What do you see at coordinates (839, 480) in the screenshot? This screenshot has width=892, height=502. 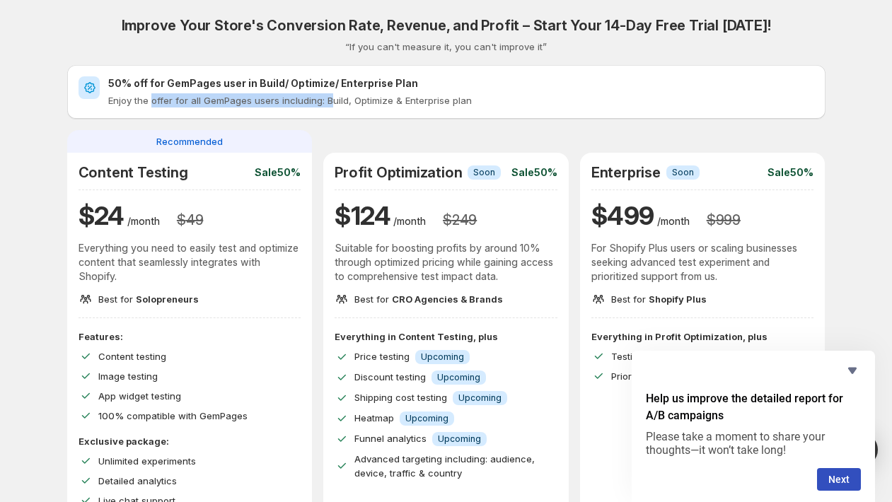 I see `button: Next question` at bounding box center [839, 480].